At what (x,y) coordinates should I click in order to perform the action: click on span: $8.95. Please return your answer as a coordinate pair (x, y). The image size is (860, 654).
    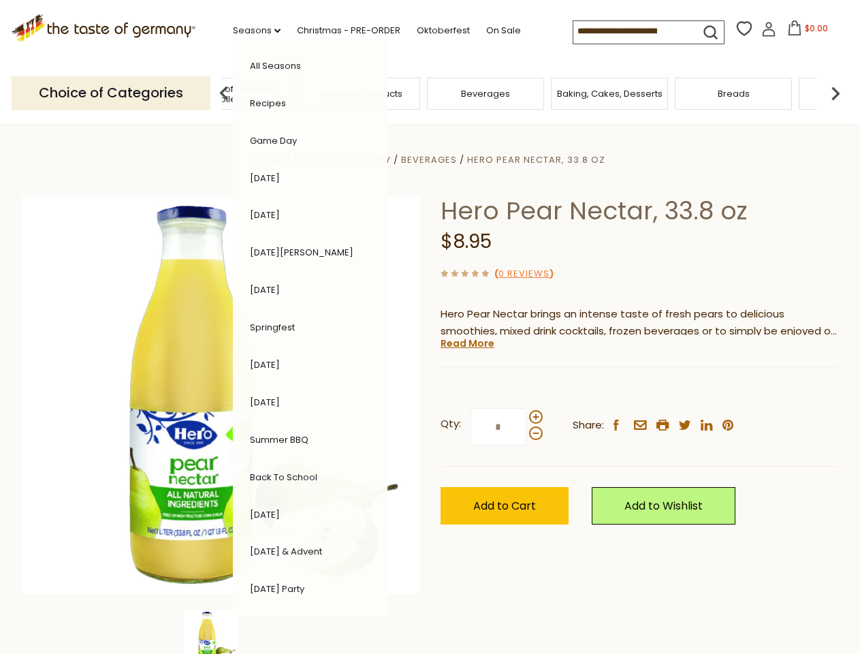
    Looking at the image, I should click on (466, 241).